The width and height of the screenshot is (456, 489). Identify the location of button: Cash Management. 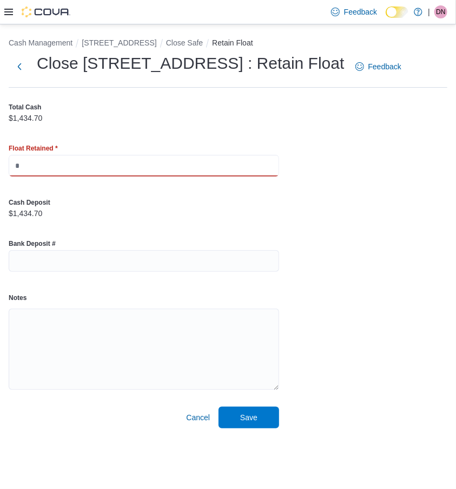
(41, 43).